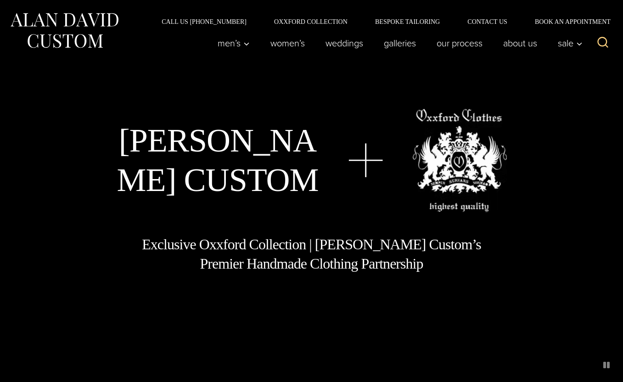 The image size is (623, 382). I want to click on button: pause animated background image, so click(606, 365).